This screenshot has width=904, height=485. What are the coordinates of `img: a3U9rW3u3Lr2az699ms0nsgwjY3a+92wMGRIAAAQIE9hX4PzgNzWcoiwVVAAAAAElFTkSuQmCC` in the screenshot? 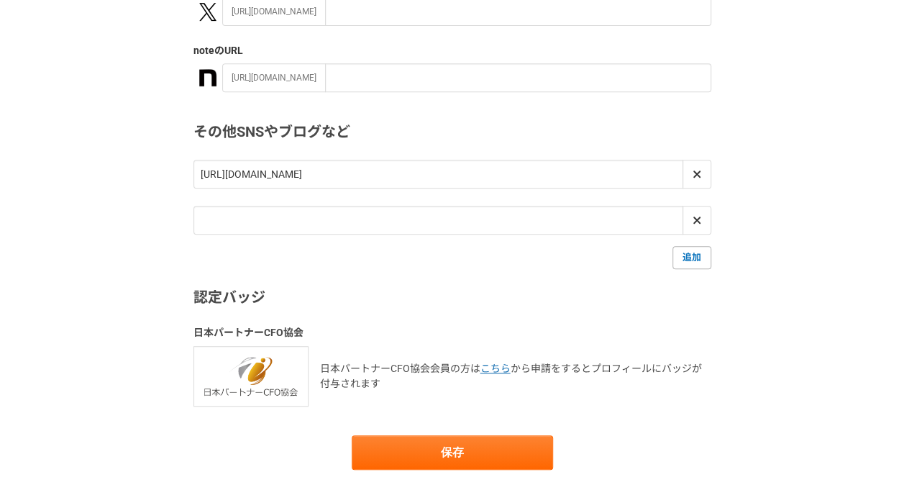 It's located at (208, 78).